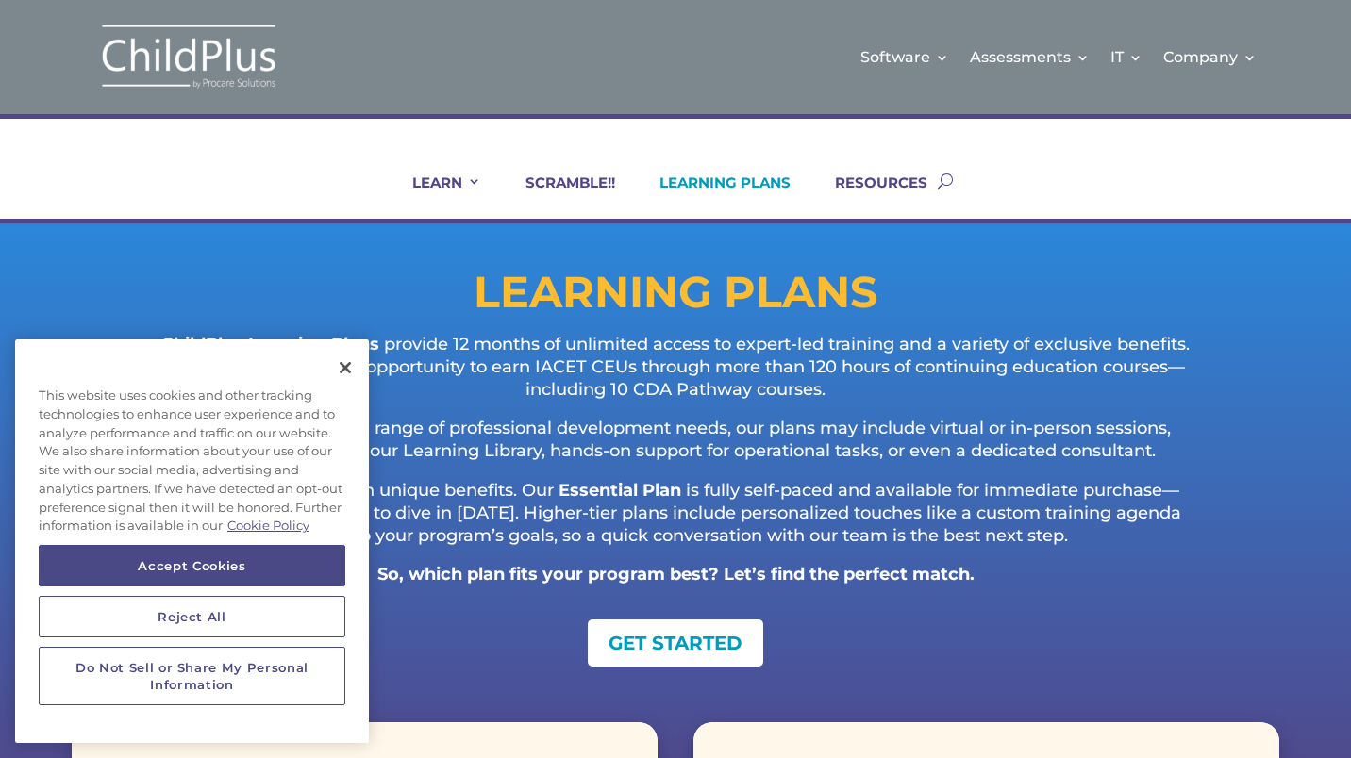 This screenshot has width=1351, height=758. I want to click on div: This website uses cookies and other tracking technologies to enhance user experience and to analy..., so click(191, 461).